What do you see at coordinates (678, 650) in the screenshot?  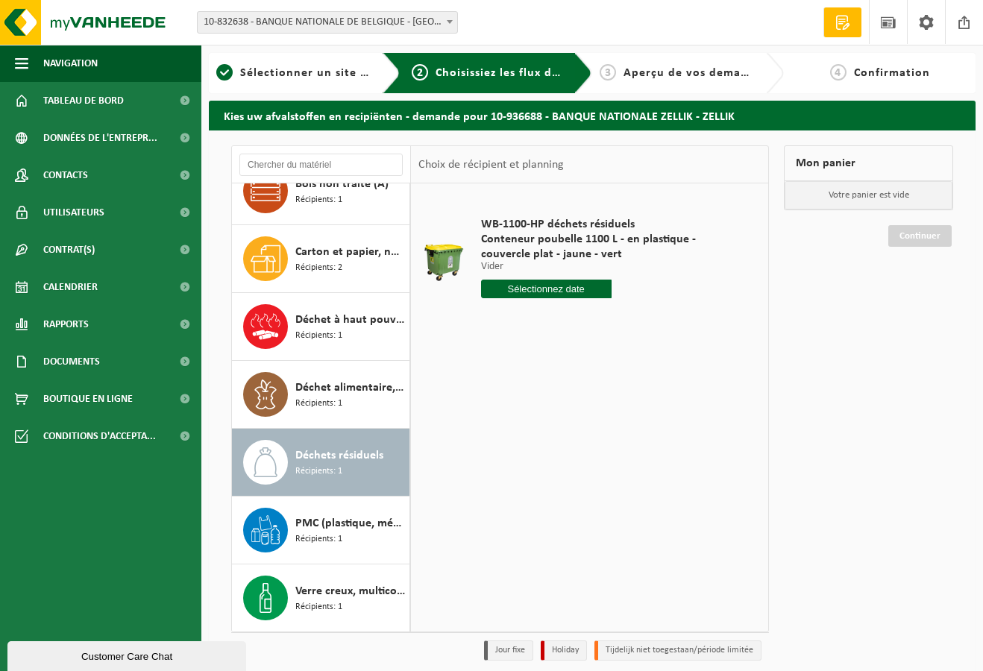 I see `li: Tijdelijk niet toegestaan/période limitée` at bounding box center [678, 650].